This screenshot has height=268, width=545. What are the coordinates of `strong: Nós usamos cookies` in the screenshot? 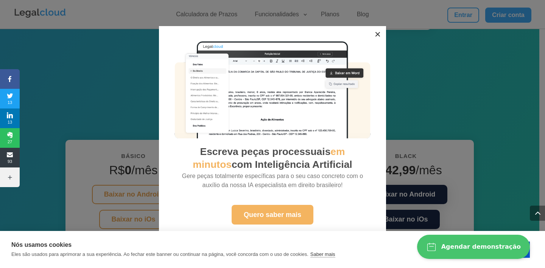 It's located at (41, 245).